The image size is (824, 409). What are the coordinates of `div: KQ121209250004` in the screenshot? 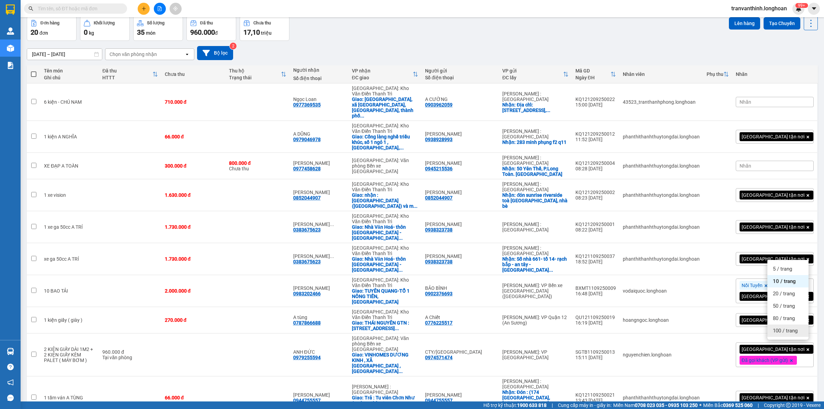 It's located at (596, 163).